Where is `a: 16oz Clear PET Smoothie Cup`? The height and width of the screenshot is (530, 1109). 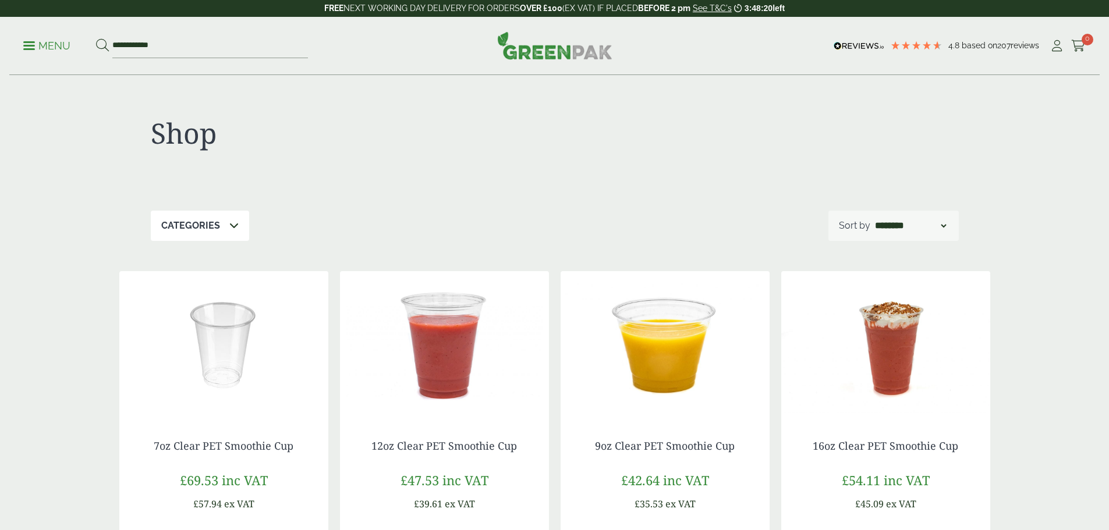
a: 16oz Clear PET Smoothie Cup is located at coordinates (885, 446).